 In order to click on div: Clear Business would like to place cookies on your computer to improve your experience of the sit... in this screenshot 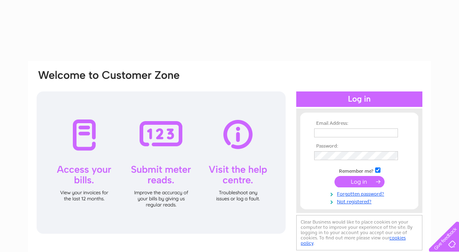, I will do `click(359, 233)`.